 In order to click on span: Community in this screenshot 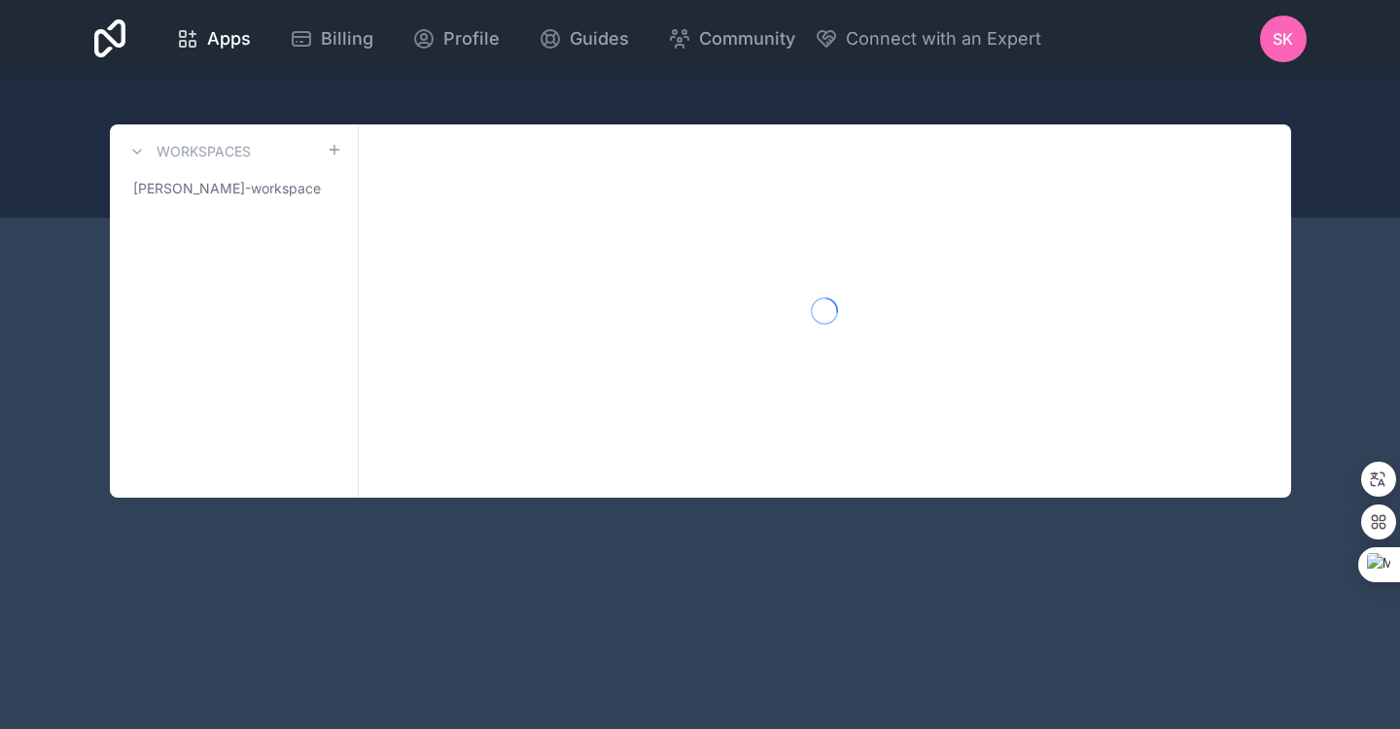, I will do `click(747, 39)`.